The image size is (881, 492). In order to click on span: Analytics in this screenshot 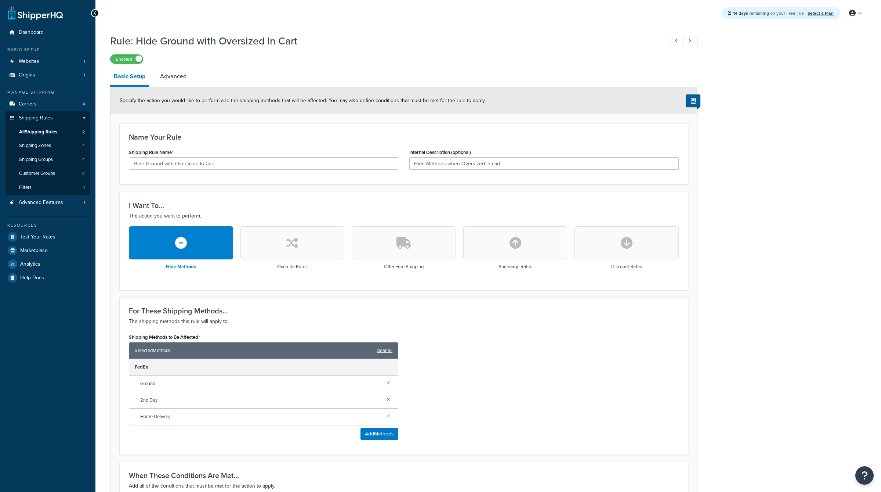, I will do `click(30, 264)`.